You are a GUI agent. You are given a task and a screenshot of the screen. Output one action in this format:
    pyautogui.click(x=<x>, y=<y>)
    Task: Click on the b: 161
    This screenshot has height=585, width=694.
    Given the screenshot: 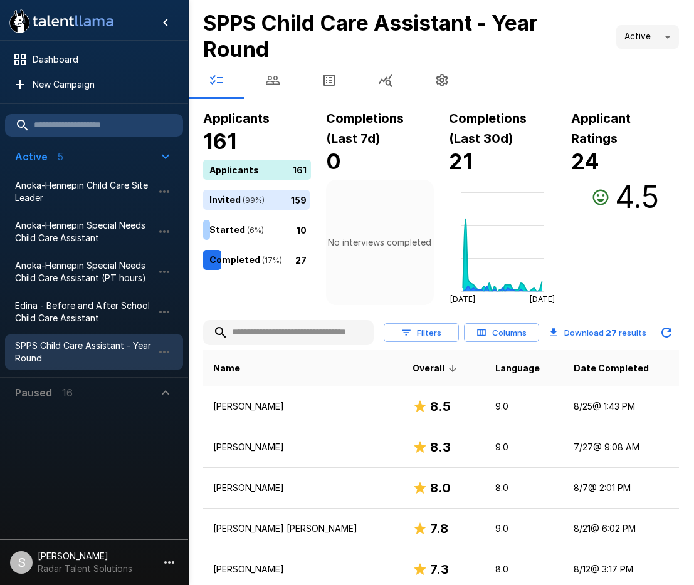 What is the action you would take?
    pyautogui.click(x=219, y=141)
    